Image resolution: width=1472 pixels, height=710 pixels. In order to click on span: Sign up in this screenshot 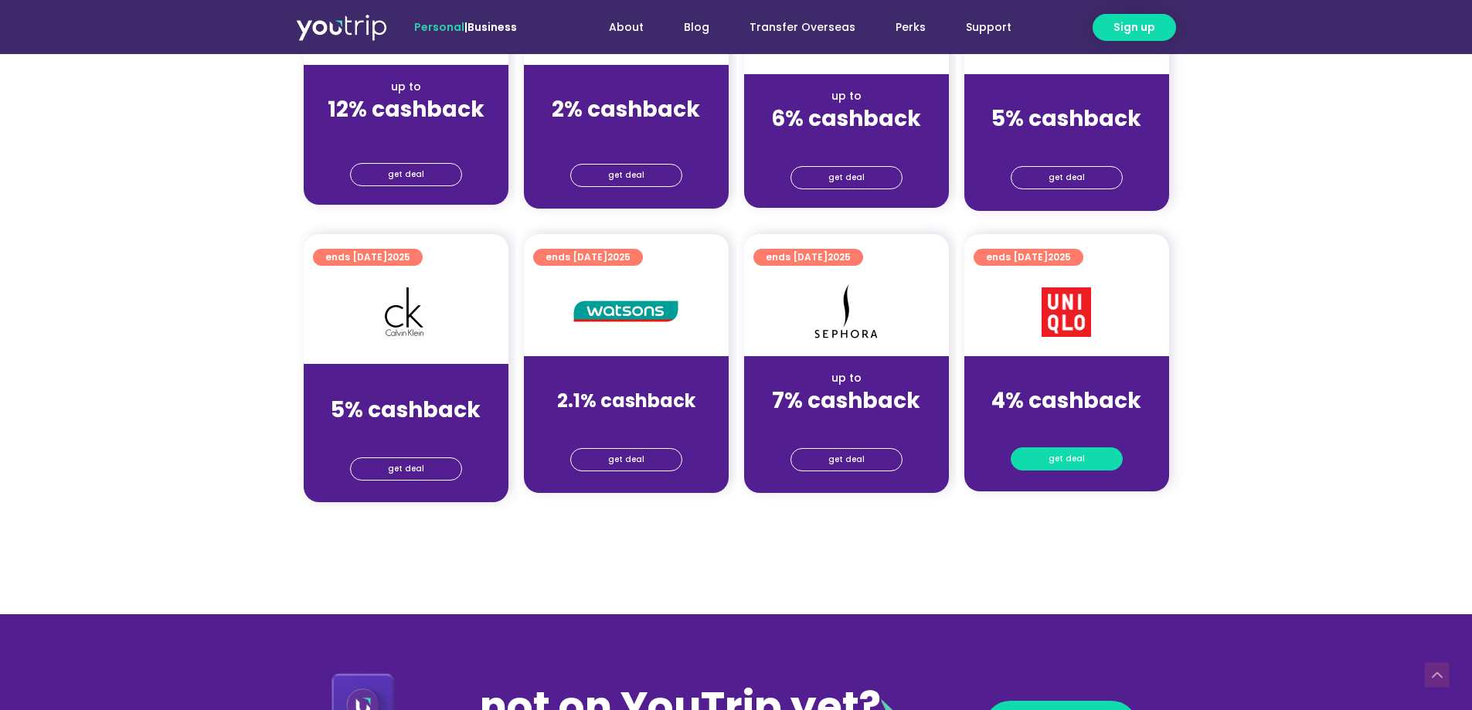, I will do `click(1134, 27)`.